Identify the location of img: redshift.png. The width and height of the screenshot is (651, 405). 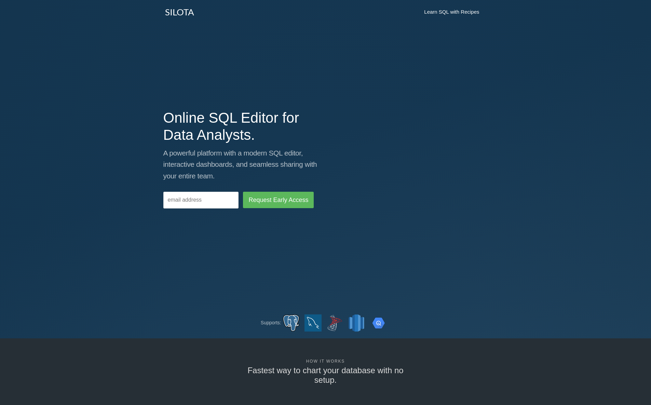
(357, 323).